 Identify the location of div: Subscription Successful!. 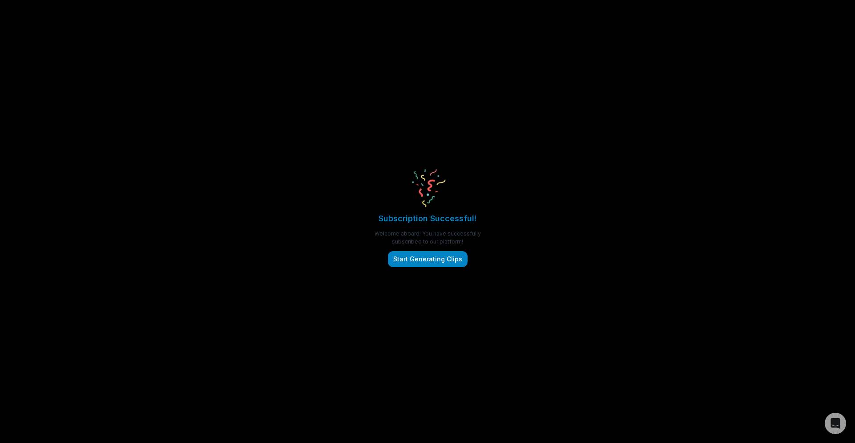
(428, 218).